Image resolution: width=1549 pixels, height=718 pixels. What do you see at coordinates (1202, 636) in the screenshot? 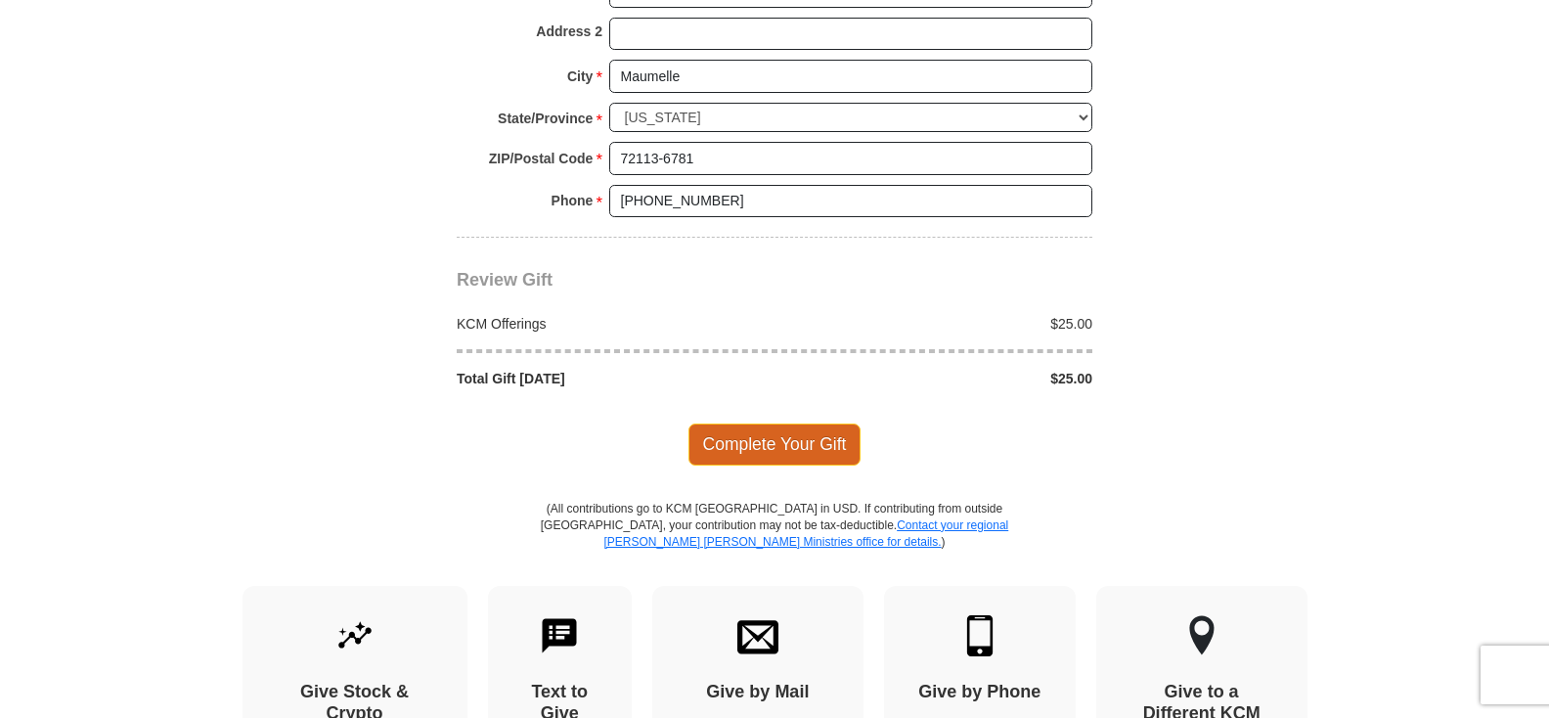
I see `img: other-region` at bounding box center [1202, 636].